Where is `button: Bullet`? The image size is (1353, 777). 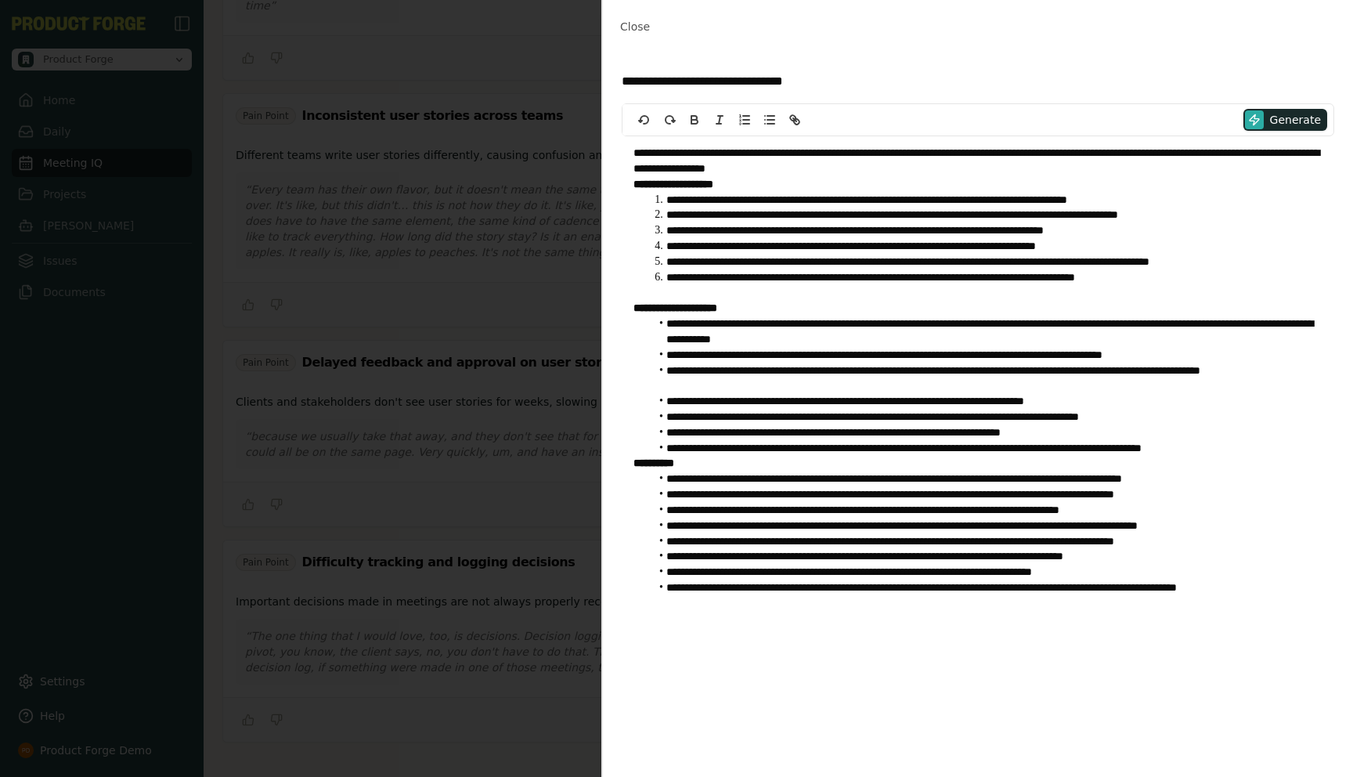 button: Bullet is located at coordinates (770, 120).